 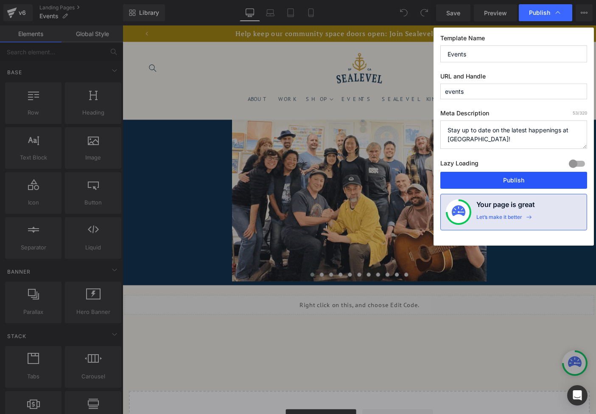 What do you see at coordinates (578, 396) in the screenshot?
I see `div: Open Intercom Messenger` at bounding box center [578, 396].